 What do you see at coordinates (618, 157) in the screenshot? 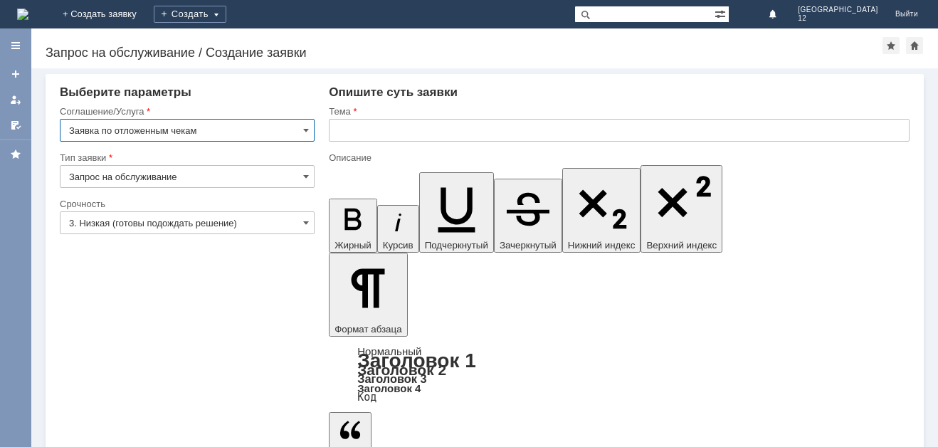
I see `div: Описание` at bounding box center [618, 157].